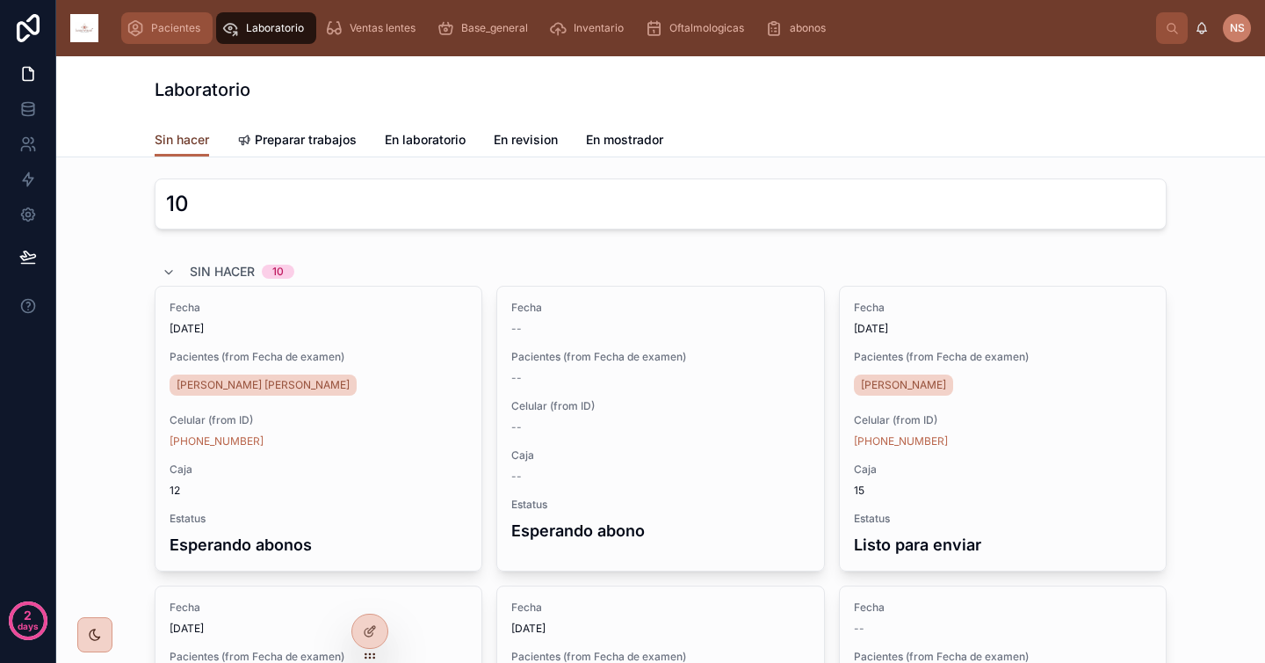 Image resolution: width=1265 pixels, height=663 pixels. I want to click on div: scrollable content, so click(634, 28).